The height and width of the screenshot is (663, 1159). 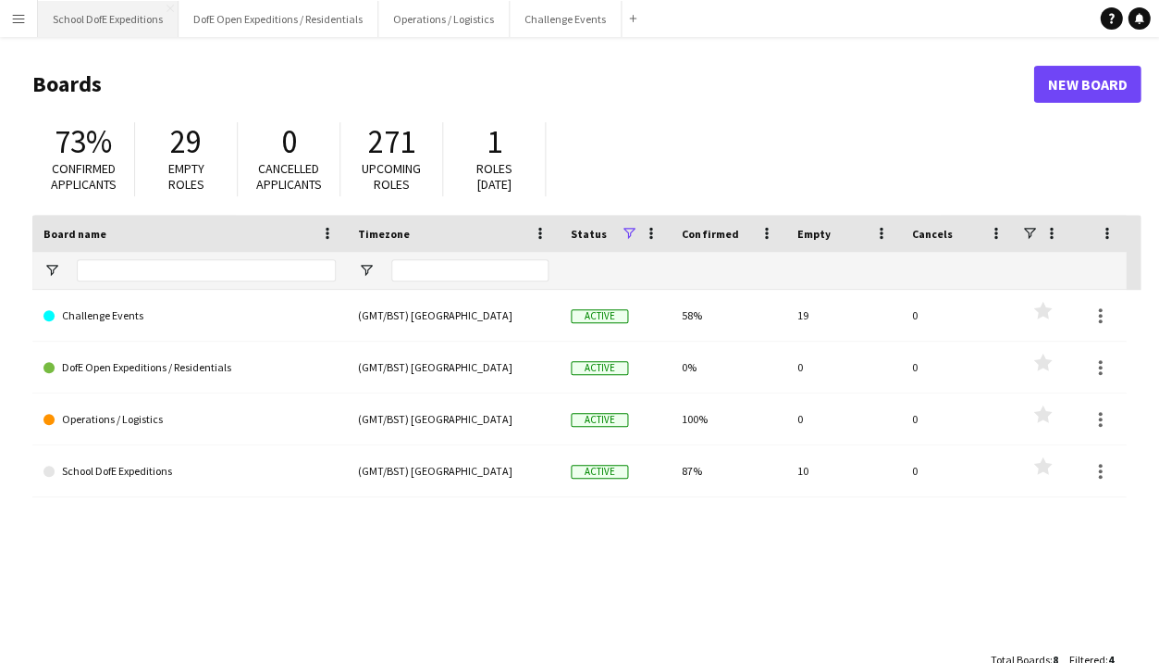 I want to click on a: DofE Open Expeditions / Residentials, so click(x=190, y=367).